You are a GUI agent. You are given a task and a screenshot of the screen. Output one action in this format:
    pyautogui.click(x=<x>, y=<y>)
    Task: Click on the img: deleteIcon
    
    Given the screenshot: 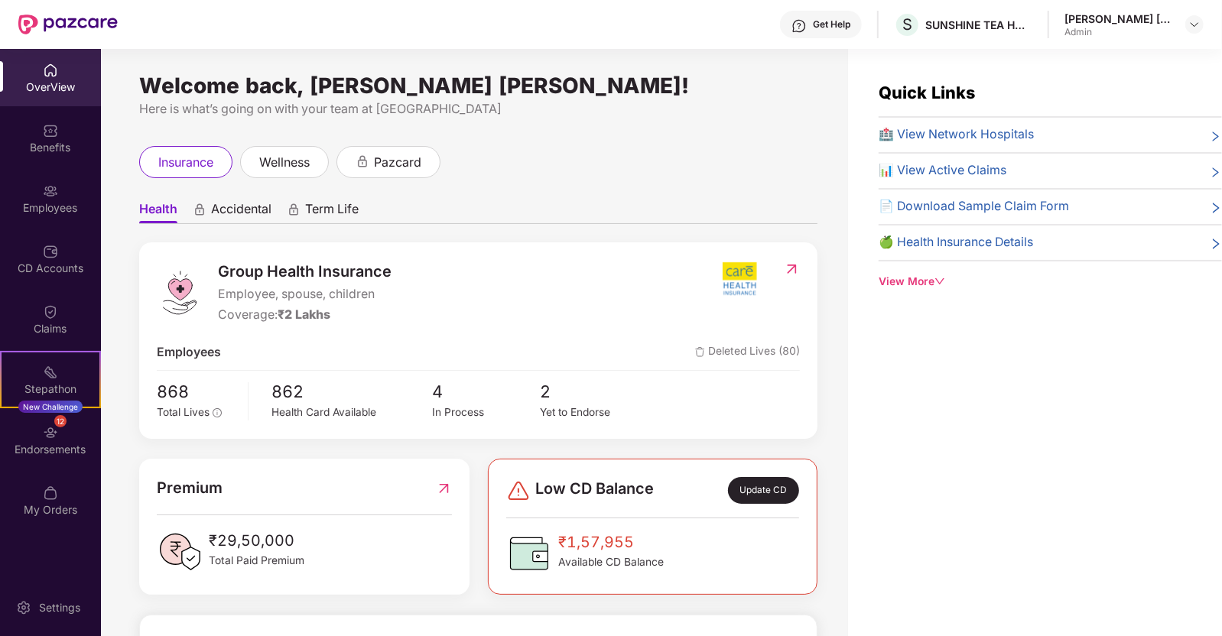 What is the action you would take?
    pyautogui.click(x=700, y=352)
    